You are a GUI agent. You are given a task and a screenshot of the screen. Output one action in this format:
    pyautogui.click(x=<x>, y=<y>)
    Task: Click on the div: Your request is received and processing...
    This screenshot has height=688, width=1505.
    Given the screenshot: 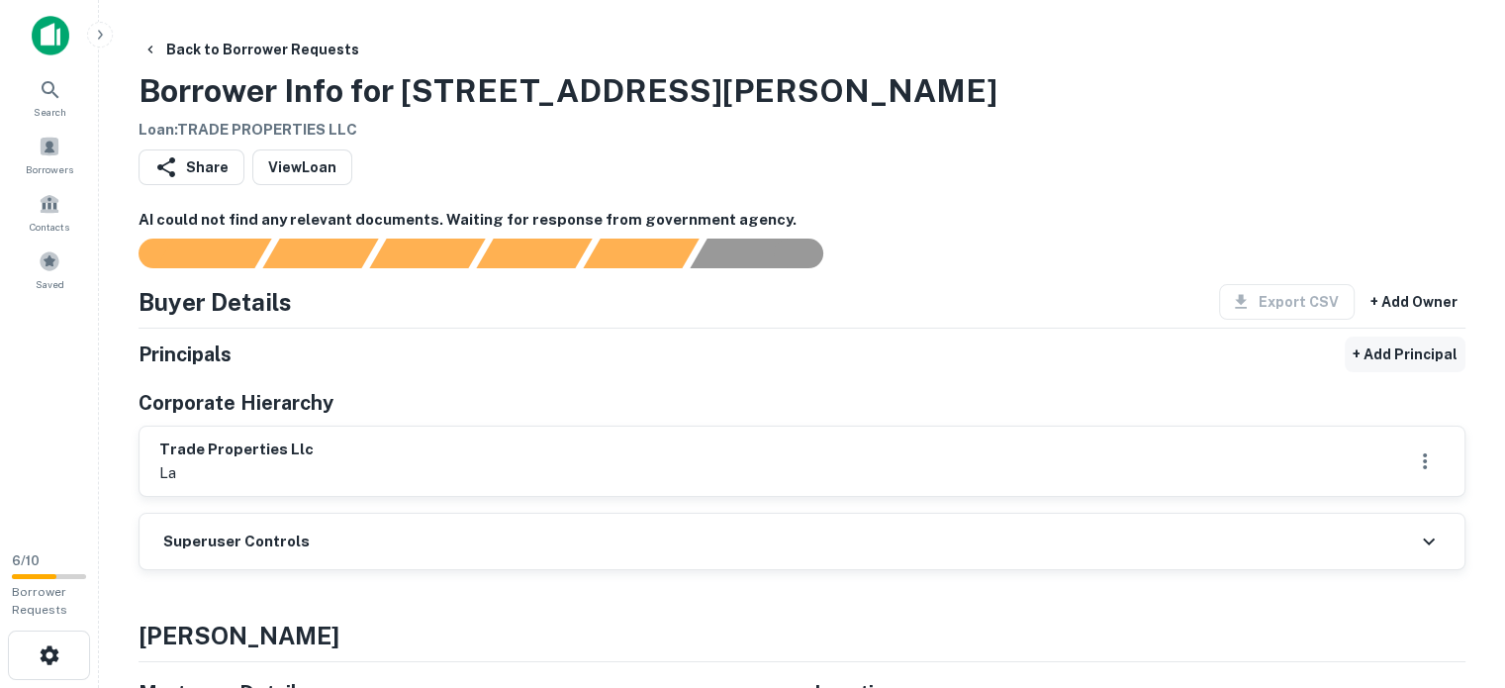 What is the action you would take?
    pyautogui.click(x=320, y=253)
    